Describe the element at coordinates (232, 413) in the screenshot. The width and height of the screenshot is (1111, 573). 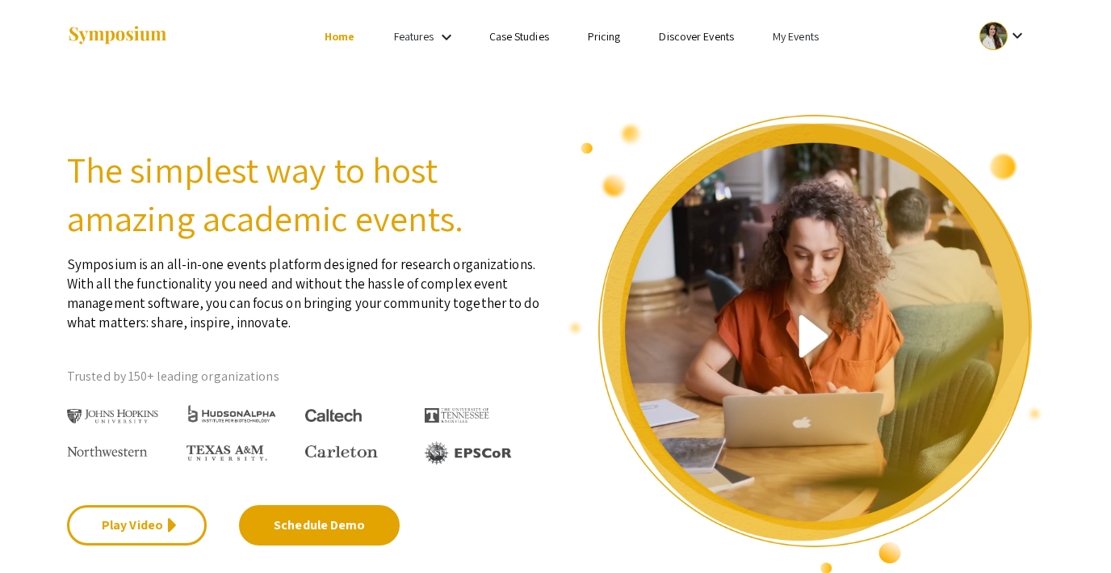
I see `img: HudsonAlpha` at that location.